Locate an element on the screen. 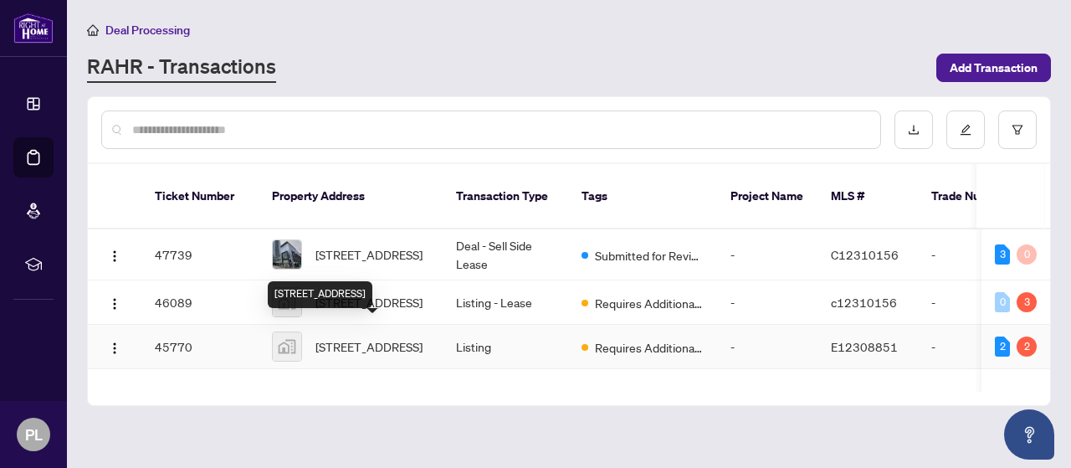  span: filter is located at coordinates (1017, 130).